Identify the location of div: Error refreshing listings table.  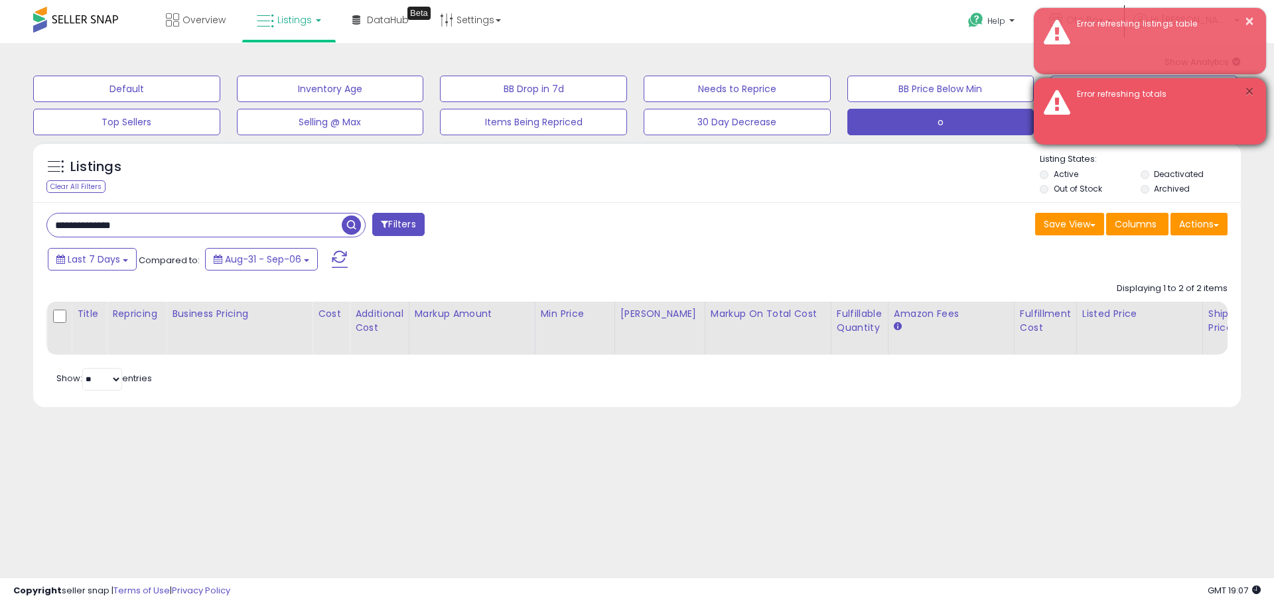
(1161, 24).